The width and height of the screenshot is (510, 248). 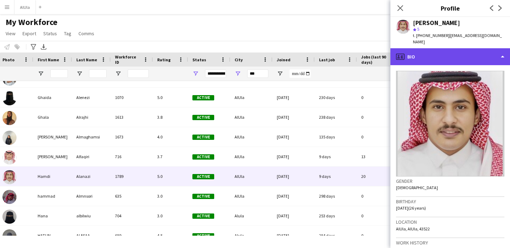 I want to click on span: Joined, so click(x=283, y=59).